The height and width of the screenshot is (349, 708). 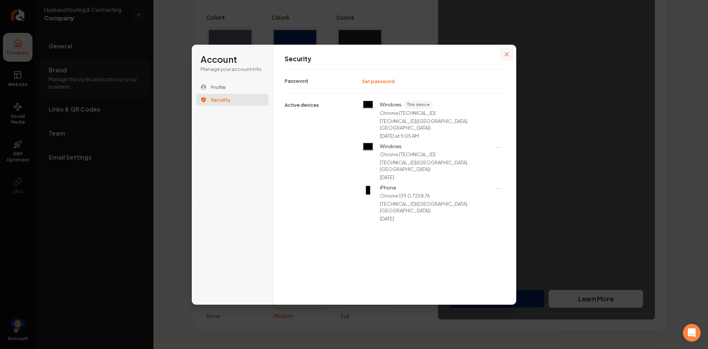 What do you see at coordinates (302, 105) in the screenshot?
I see `p: Active devices` at bounding box center [302, 105].